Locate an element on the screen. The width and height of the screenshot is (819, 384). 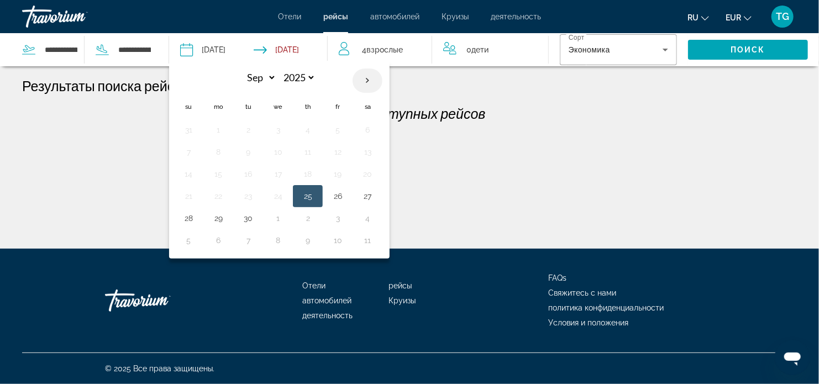
span: © 2025 Все права защищены. is located at coordinates (160, 368).